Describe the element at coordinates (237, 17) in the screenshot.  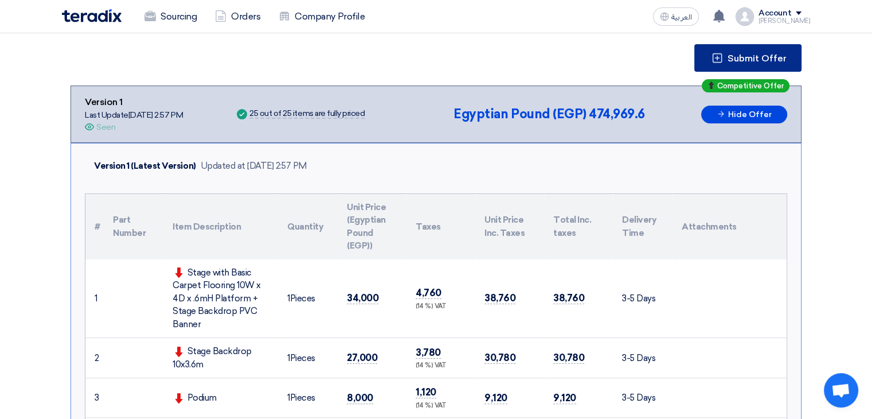
I see `a: Orders` at that location.